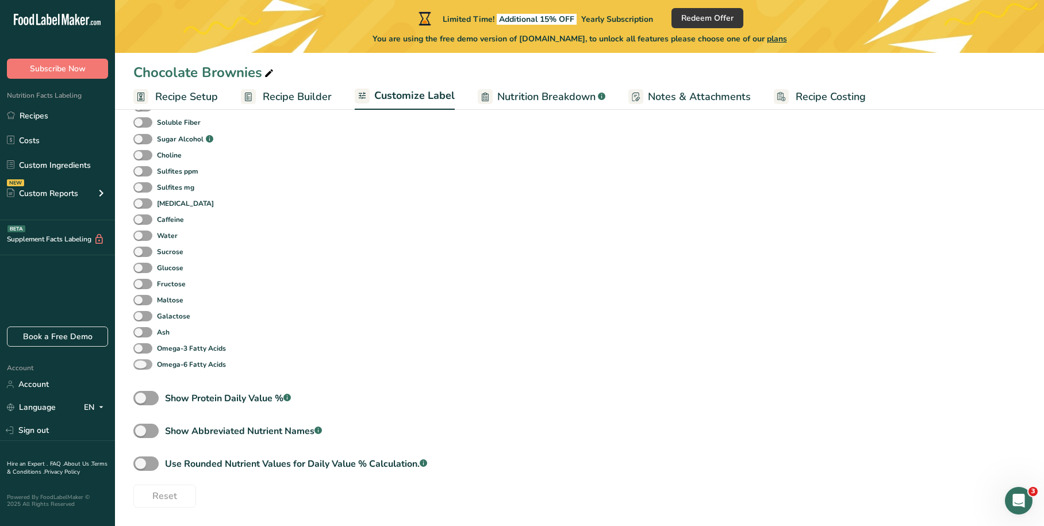  Describe the element at coordinates (296, 464) in the screenshot. I see `div: Use Rounded Nutrient Values for Daily Value % Calculation.` at that location.